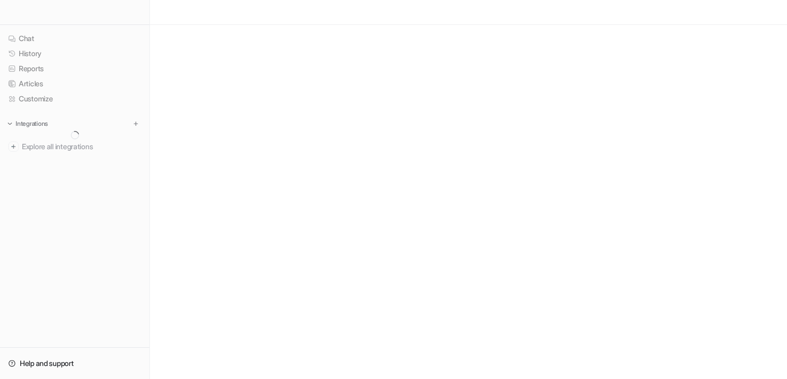 The height and width of the screenshot is (379, 787). What do you see at coordinates (74, 39) in the screenshot?
I see `a: Chat` at bounding box center [74, 39].